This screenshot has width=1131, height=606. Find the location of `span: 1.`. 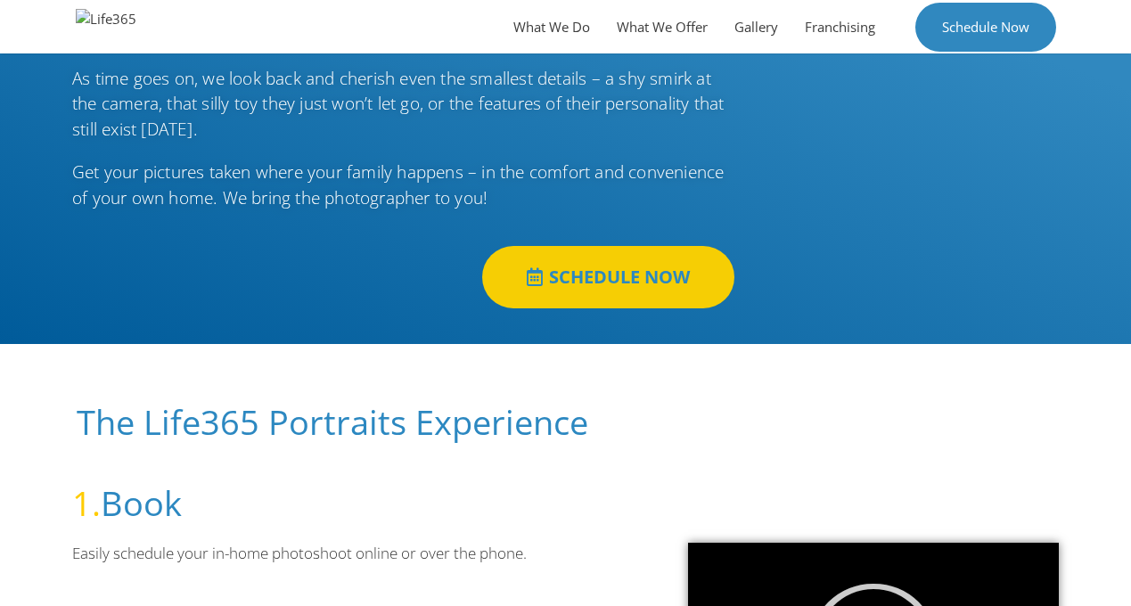

span: 1. is located at coordinates (86, 503).